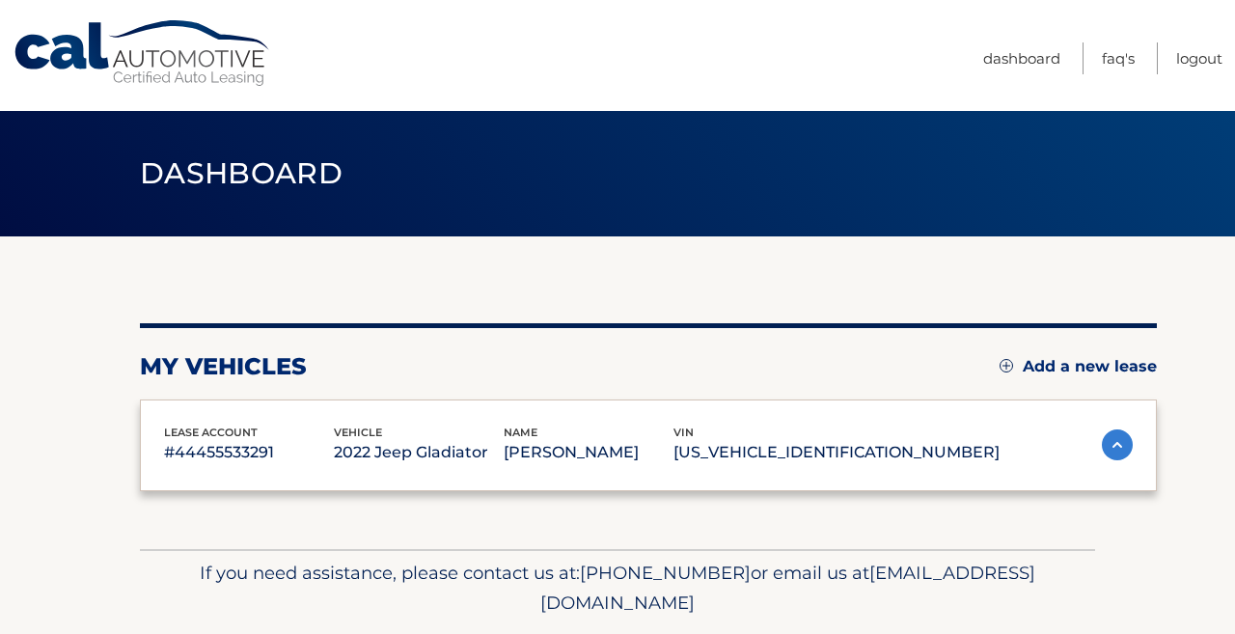 Image resolution: width=1235 pixels, height=634 pixels. What do you see at coordinates (210, 432) in the screenshot?
I see `span: lease account` at bounding box center [210, 432].